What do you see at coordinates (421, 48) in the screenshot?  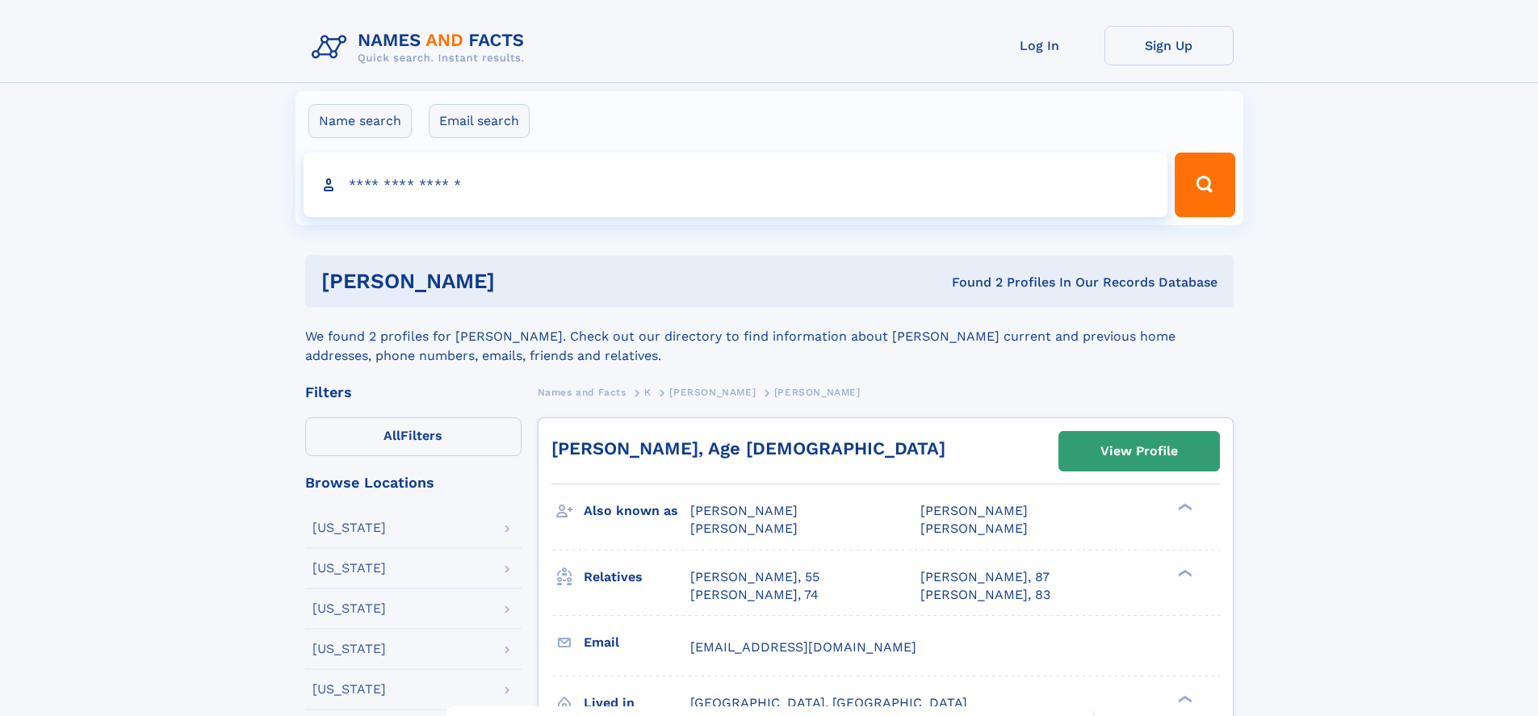 I see `img: Logo Names and Facts` at bounding box center [421, 48].